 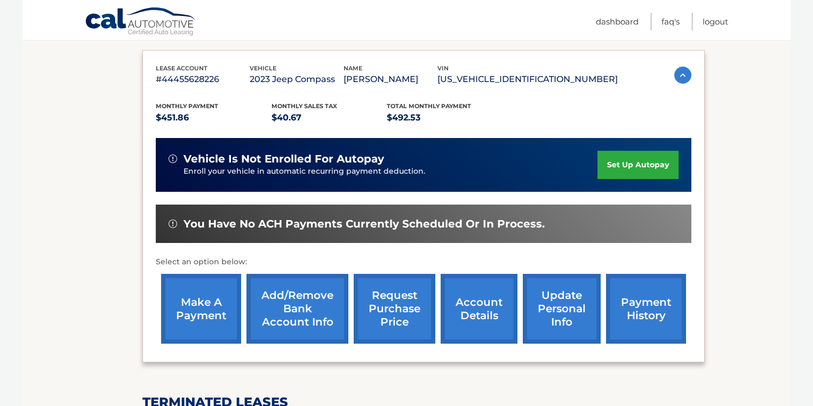 I want to click on span: vin, so click(x=443, y=68).